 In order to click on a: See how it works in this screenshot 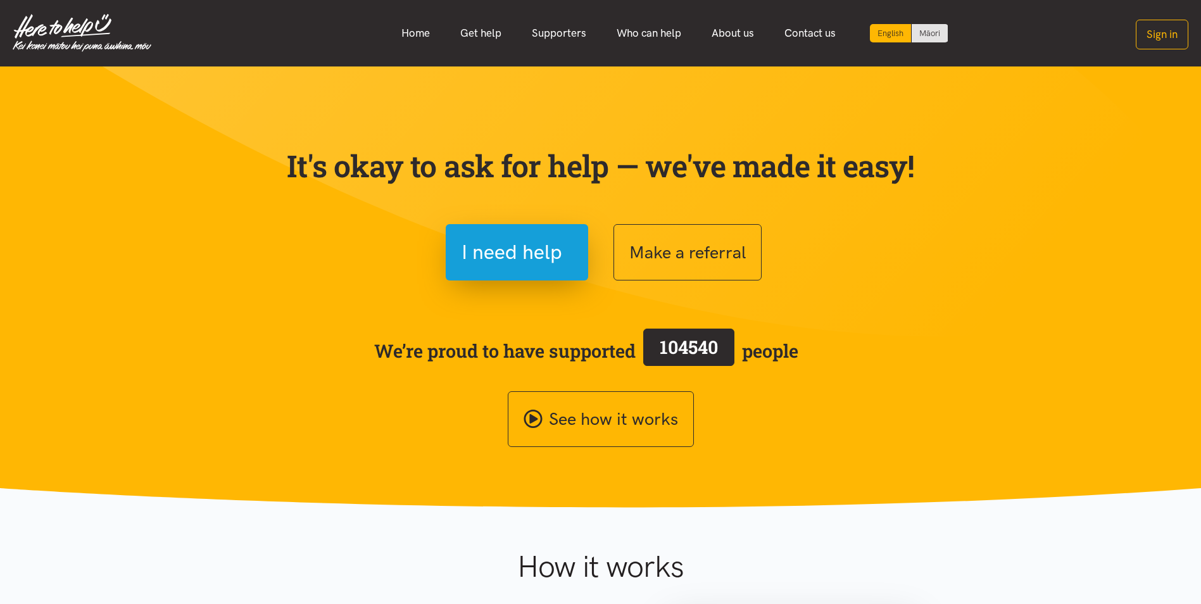, I will do `click(601, 419)`.